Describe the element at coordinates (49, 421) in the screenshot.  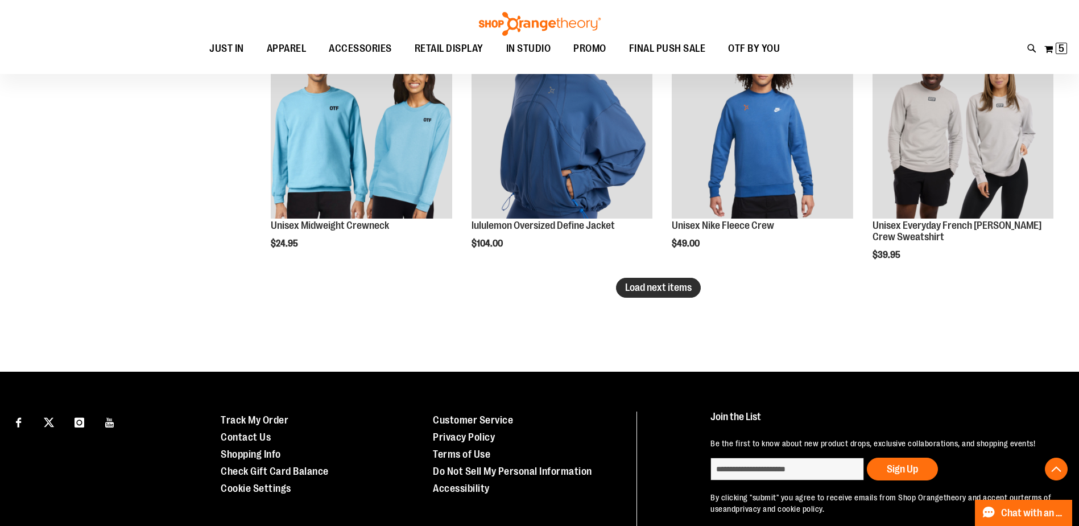
I see `a: Visit our X page` at that location.